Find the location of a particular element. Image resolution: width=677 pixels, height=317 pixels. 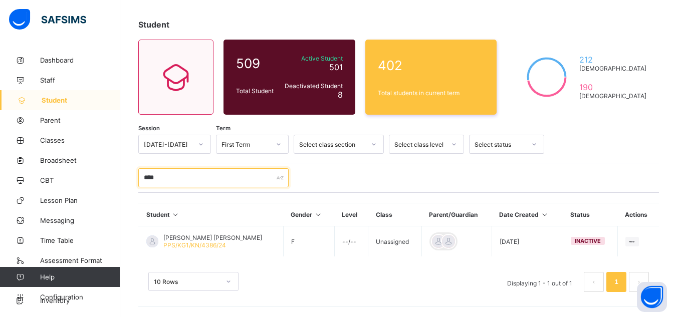

div: Select status is located at coordinates (500, 144).